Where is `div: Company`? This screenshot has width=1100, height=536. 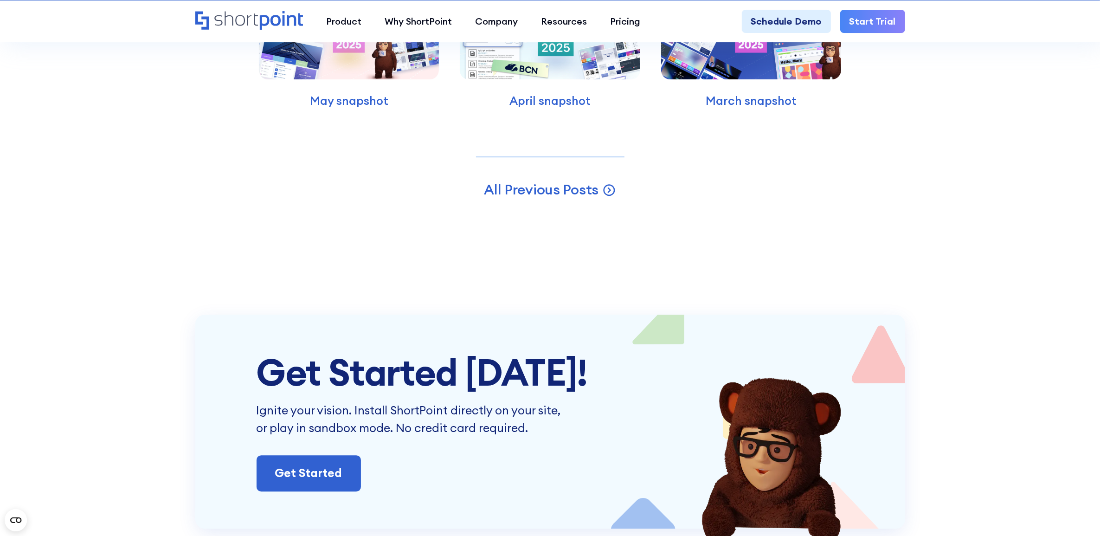
div: Company is located at coordinates (497, 21).